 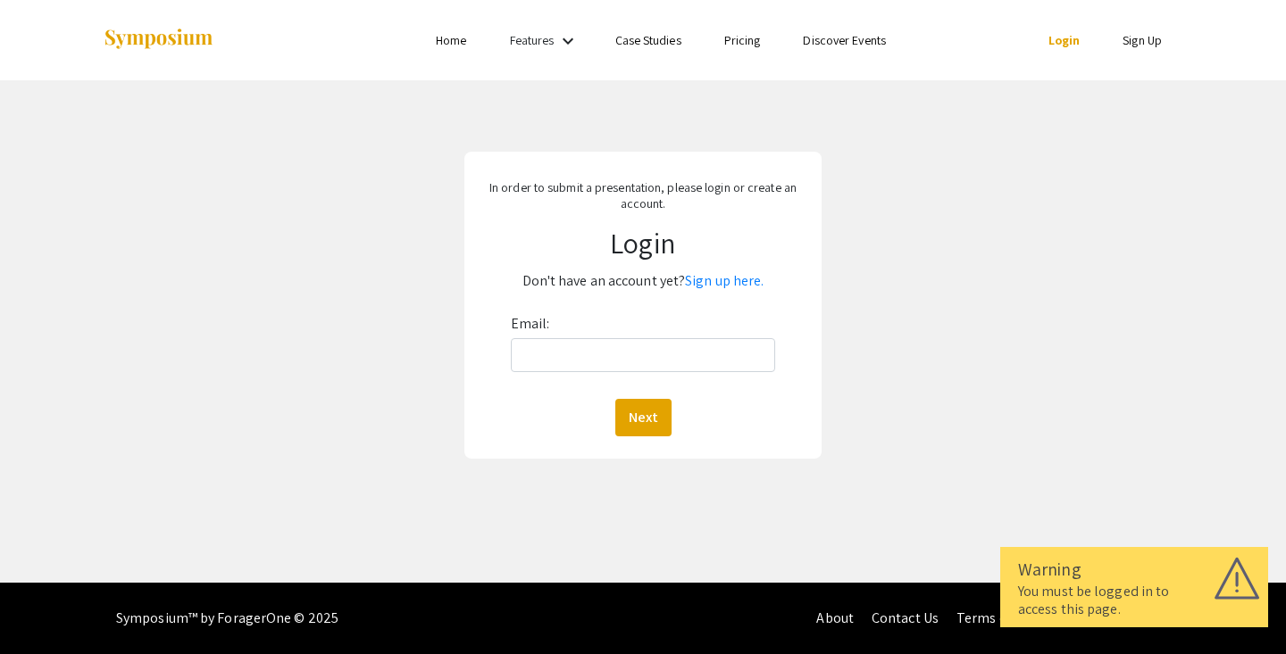 What do you see at coordinates (227, 619) in the screenshot?
I see `div: Symposium™ by ForagerOne © 2025` at bounding box center [227, 619].